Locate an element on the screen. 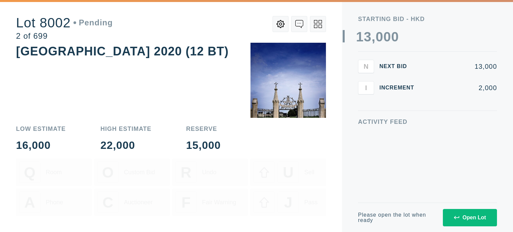  div: 16,000 is located at coordinates (41, 145).